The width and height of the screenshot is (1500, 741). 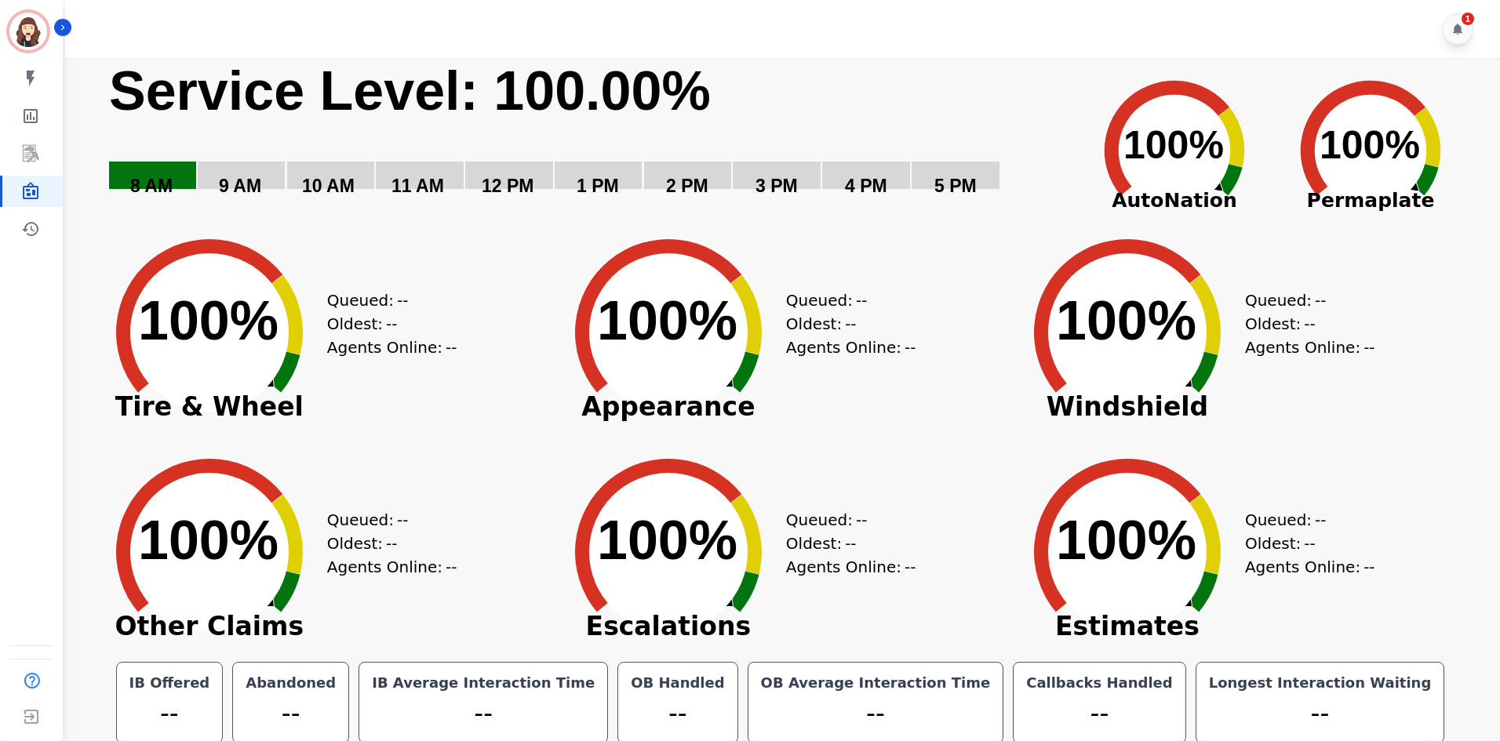 What do you see at coordinates (955, 186) in the screenshot?
I see `text: 5 PM` at bounding box center [955, 186].